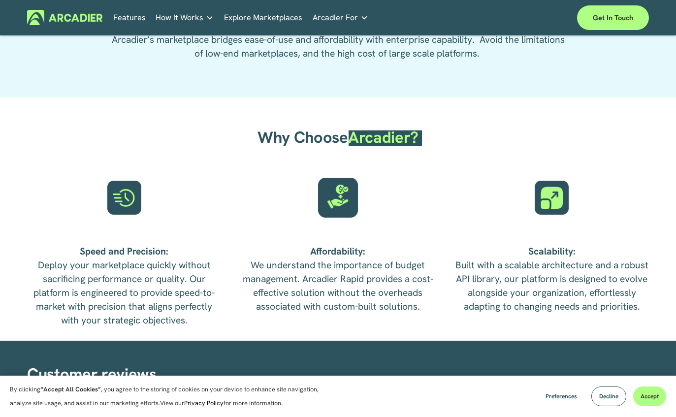  I want to click on div: Chat Widget, so click(652, 393).